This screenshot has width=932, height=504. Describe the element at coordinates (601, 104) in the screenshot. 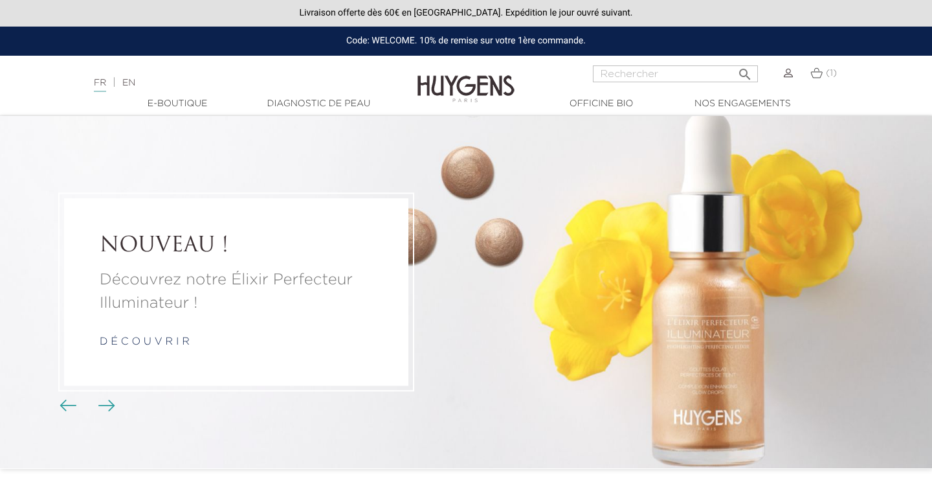

I see `a: Officine Bio` at that location.